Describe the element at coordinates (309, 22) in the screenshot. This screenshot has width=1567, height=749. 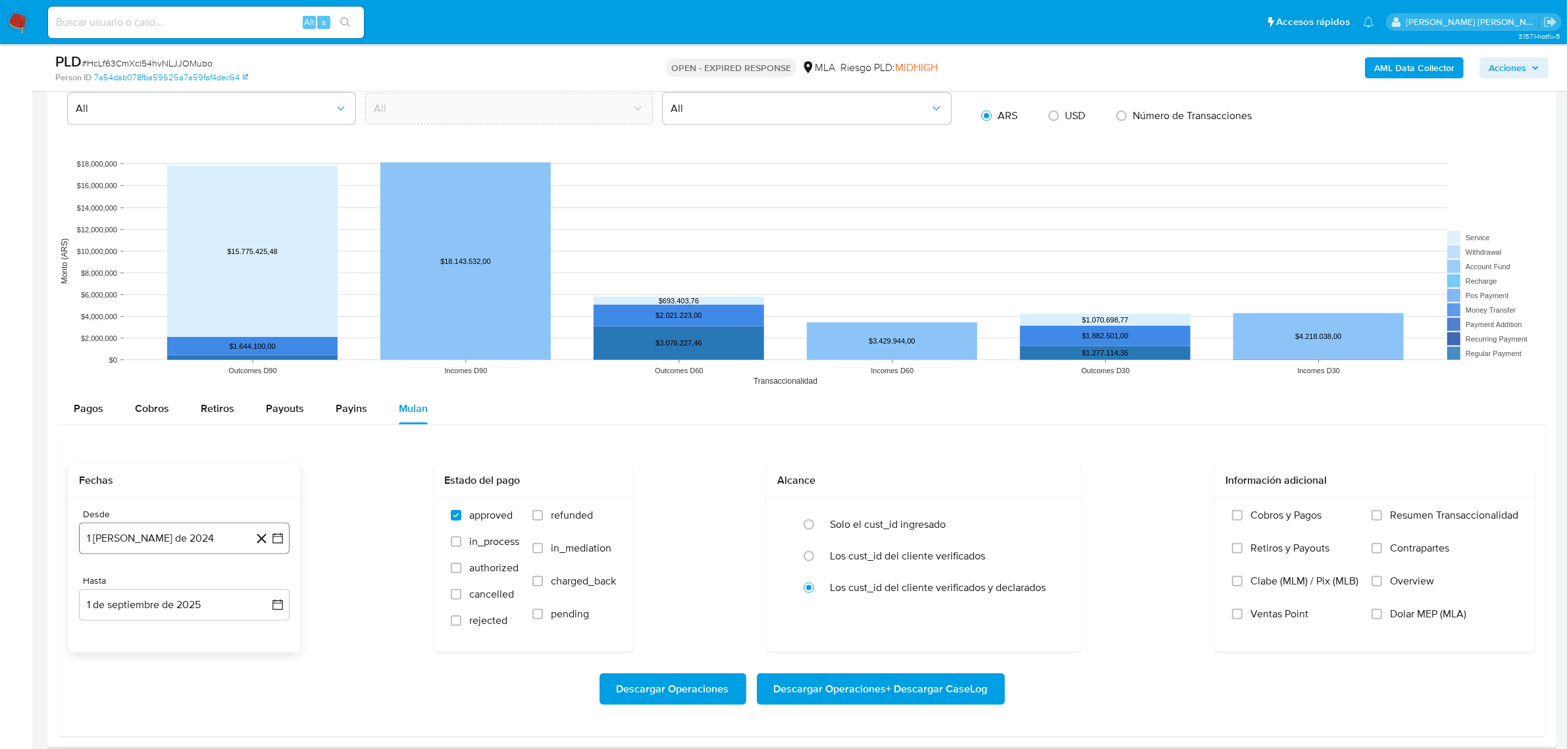
I see `span: Alt` at that location.